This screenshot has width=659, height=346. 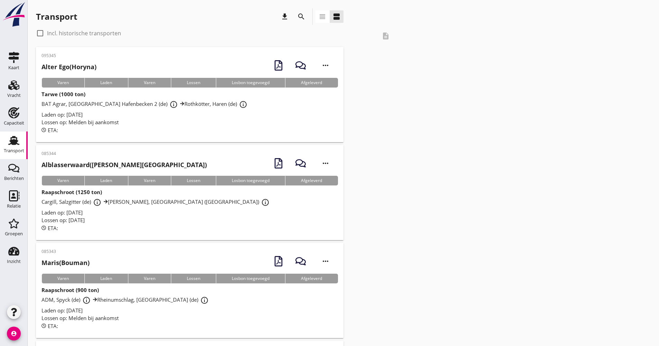 I want to click on p: 085343, so click(x=65, y=252).